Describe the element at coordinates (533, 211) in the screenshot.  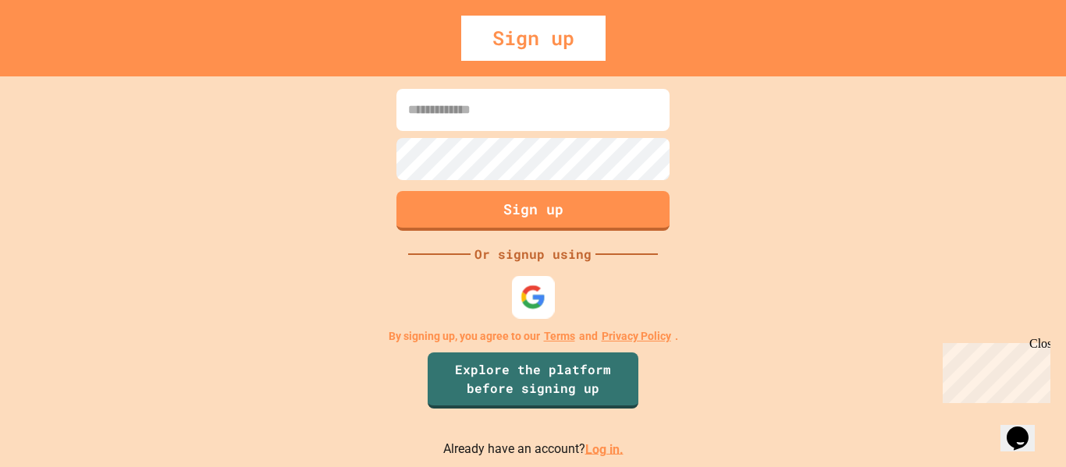
I see `button: Sign up` at that location.